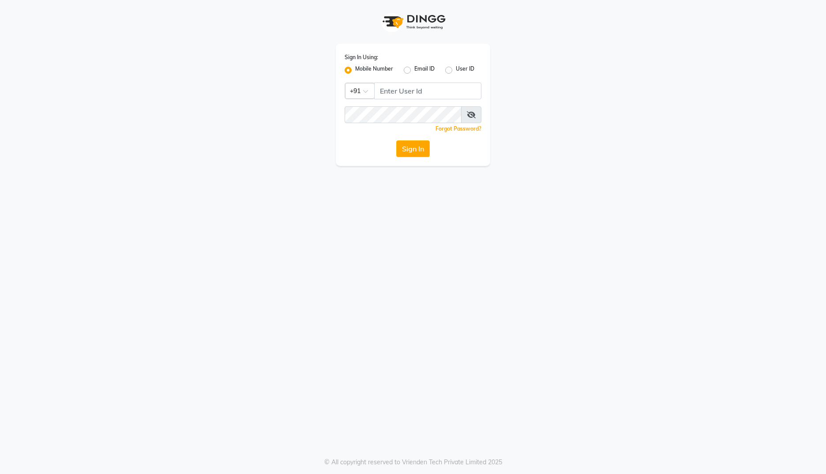 The image size is (826, 474). I want to click on label: Email ID, so click(424, 70).